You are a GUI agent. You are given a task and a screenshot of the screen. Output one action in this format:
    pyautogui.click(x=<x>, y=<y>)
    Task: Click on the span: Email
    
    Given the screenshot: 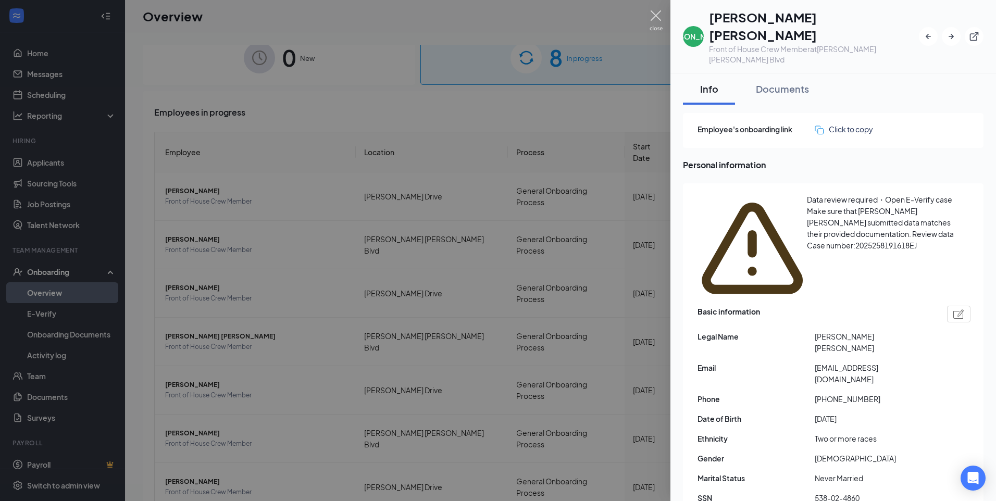 What is the action you would take?
    pyautogui.click(x=756, y=368)
    